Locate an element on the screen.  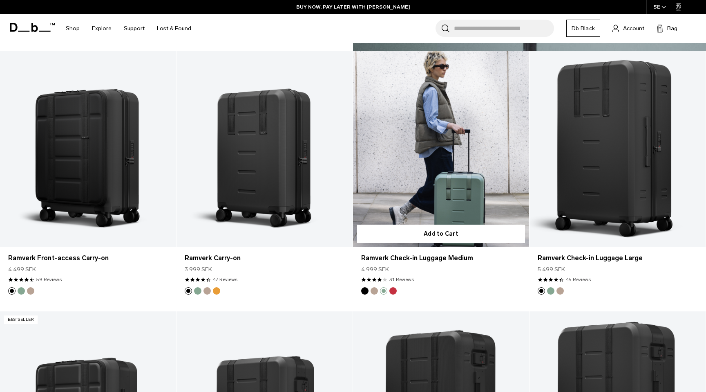
span: 4 499 SEK is located at coordinates (22, 269).